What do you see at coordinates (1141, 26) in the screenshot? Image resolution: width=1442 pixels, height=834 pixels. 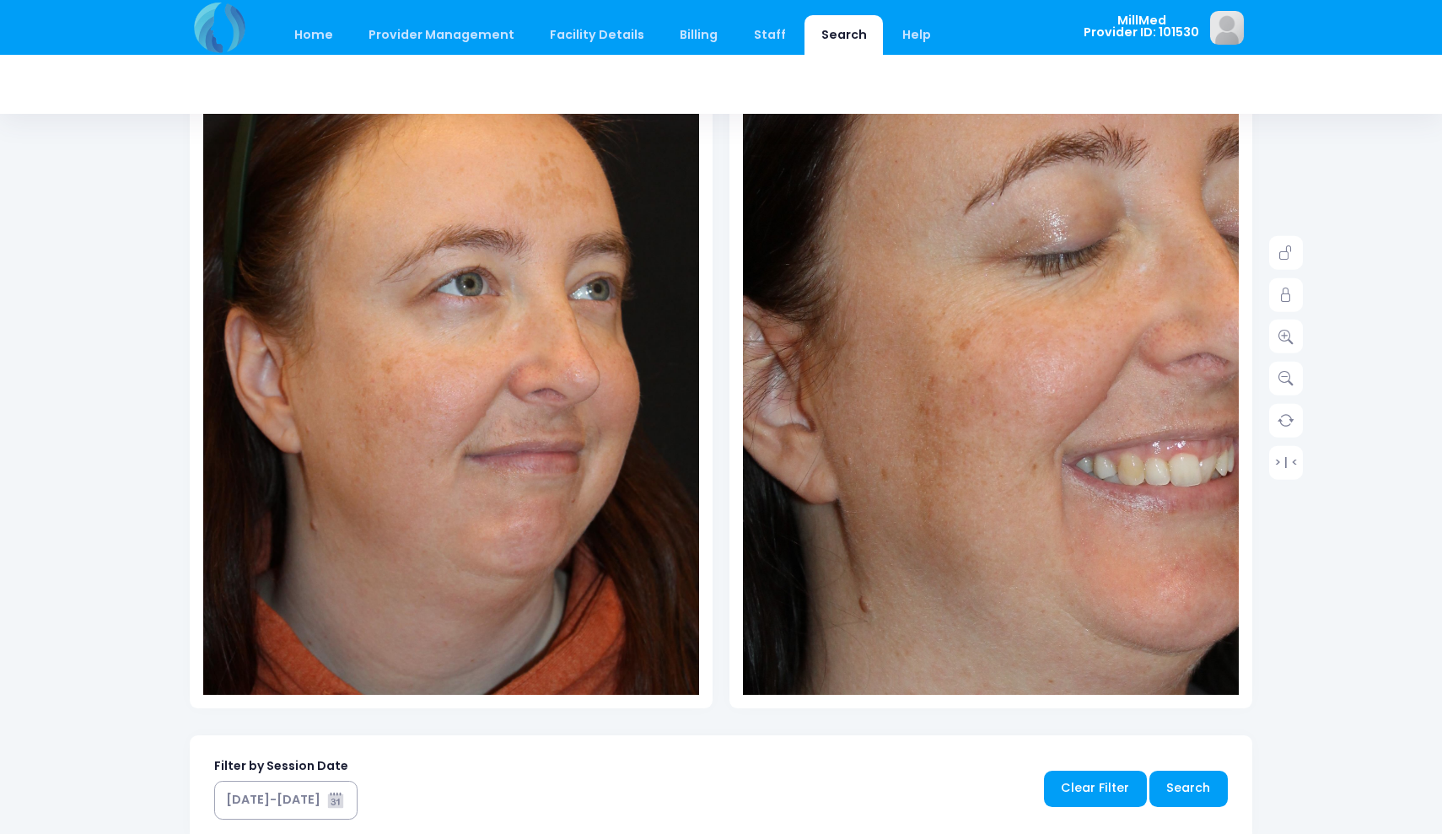 I see `span: MillMed Provider ID: 101530` at bounding box center [1141, 26].